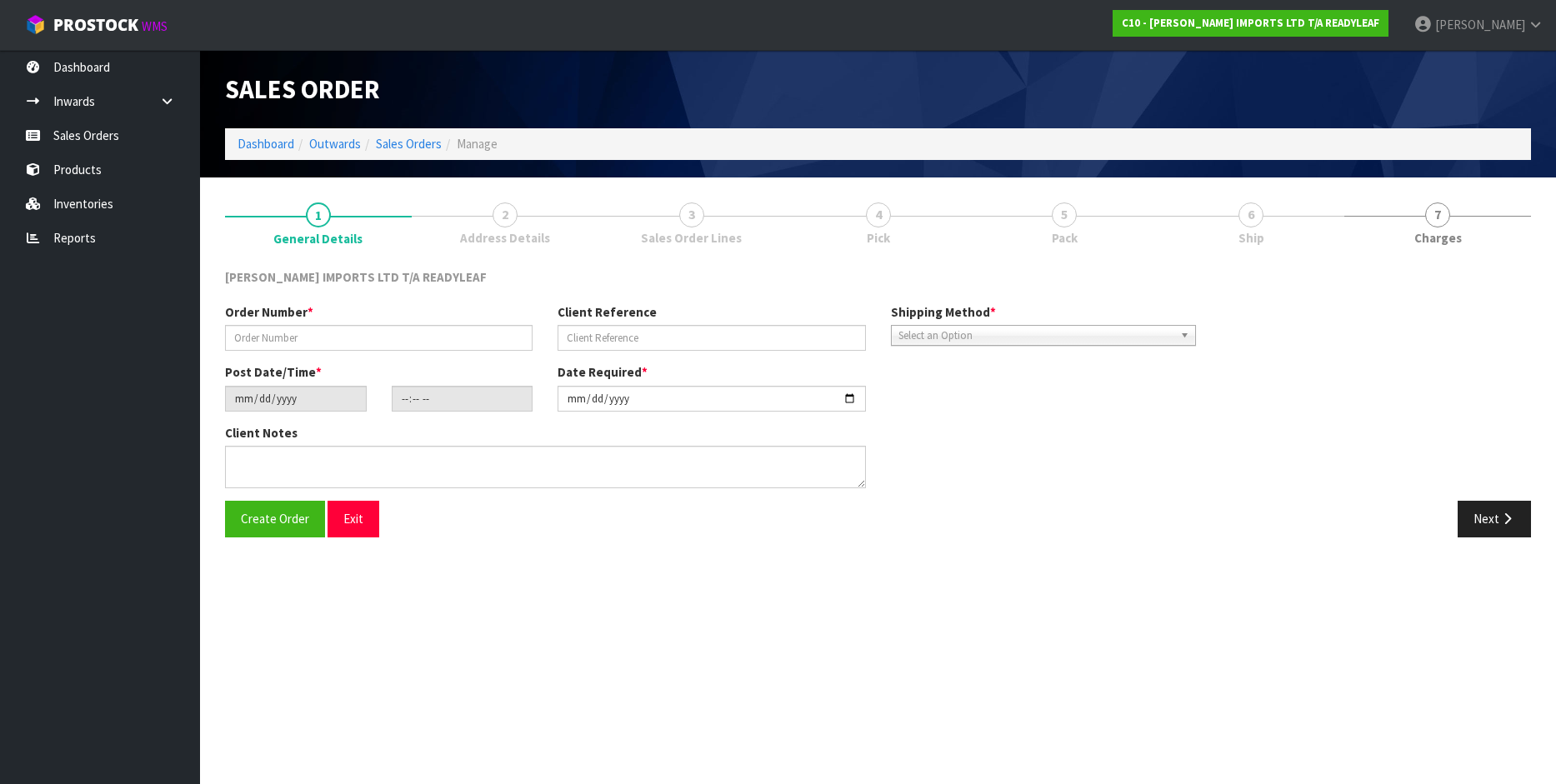 Image resolution: width=1556 pixels, height=784 pixels. Describe the element at coordinates (275, 518) in the screenshot. I see `span: Create Order` at that location.